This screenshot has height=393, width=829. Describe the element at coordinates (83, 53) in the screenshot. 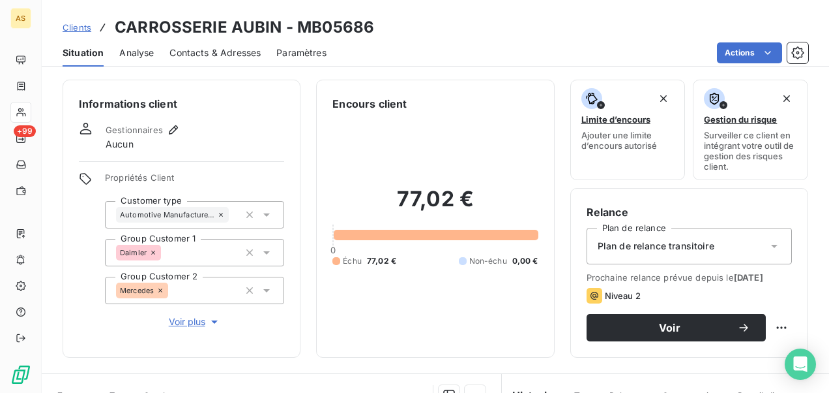

I see `span: Situation` at that location.